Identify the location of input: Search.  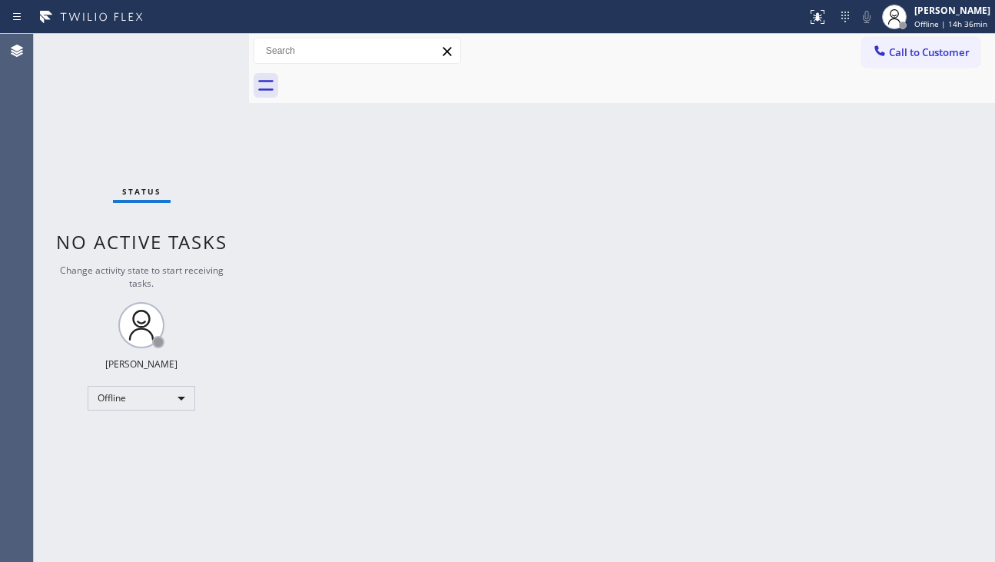
(357, 51).